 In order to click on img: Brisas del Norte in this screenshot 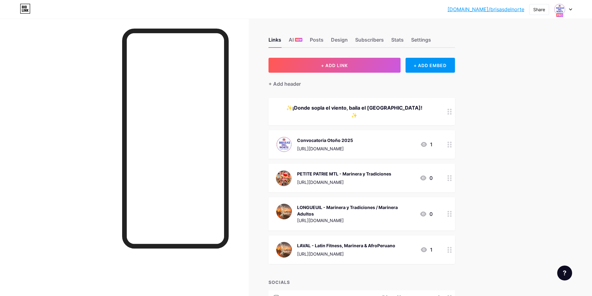, I will do `click(560, 9)`.